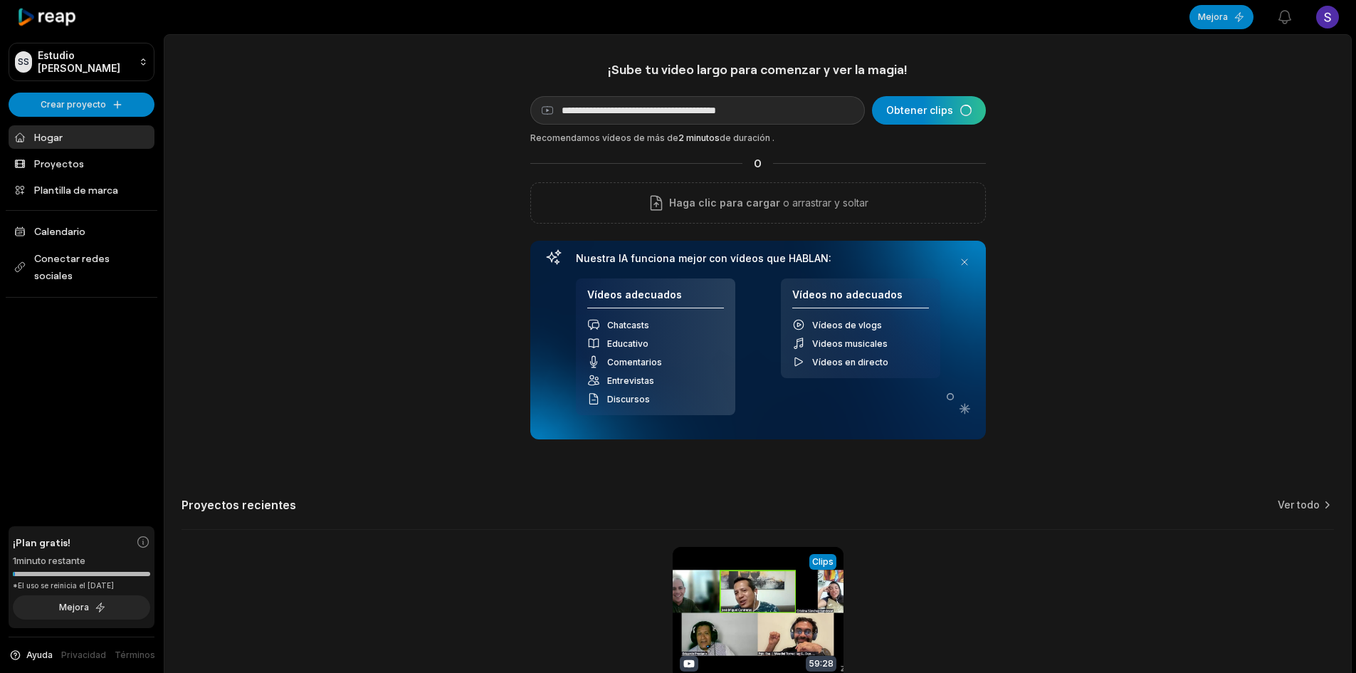 The width and height of the screenshot is (1356, 673). Describe the element at coordinates (14, 560) in the screenshot. I see `font: 1` at that location.